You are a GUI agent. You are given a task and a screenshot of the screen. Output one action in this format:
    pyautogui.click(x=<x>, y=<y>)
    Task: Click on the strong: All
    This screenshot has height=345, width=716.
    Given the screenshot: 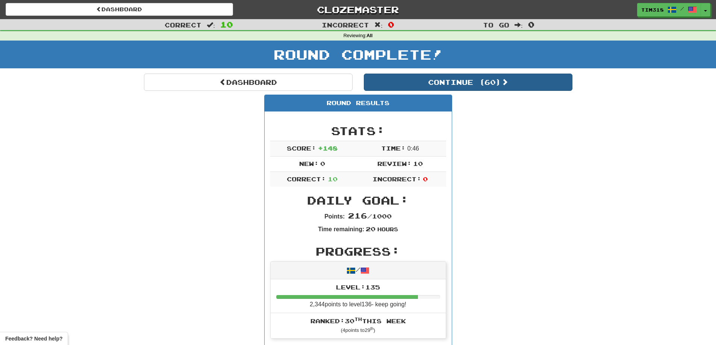 What is the action you would take?
    pyautogui.click(x=369, y=36)
    